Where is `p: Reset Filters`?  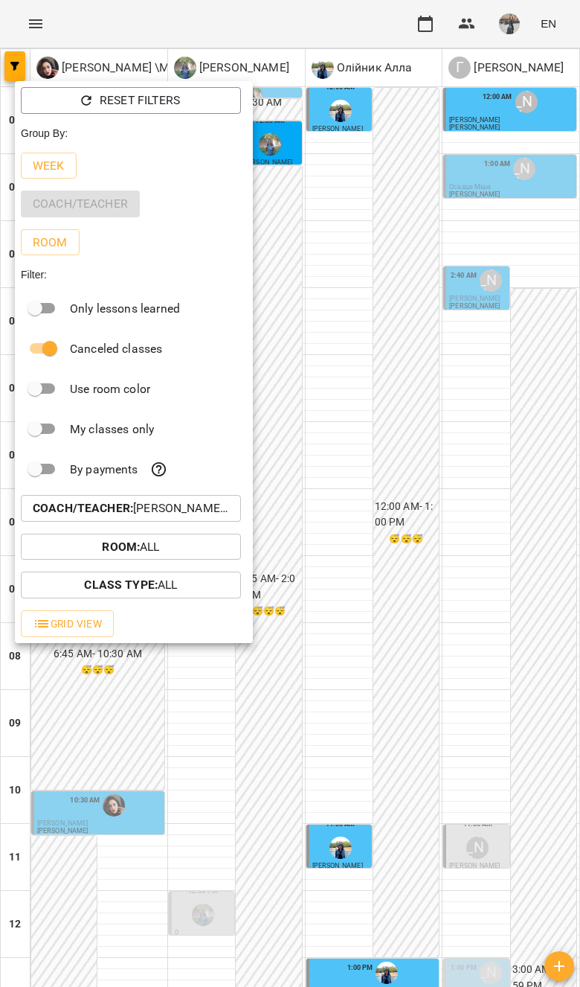
p: Reset Filters is located at coordinates (140, 100).